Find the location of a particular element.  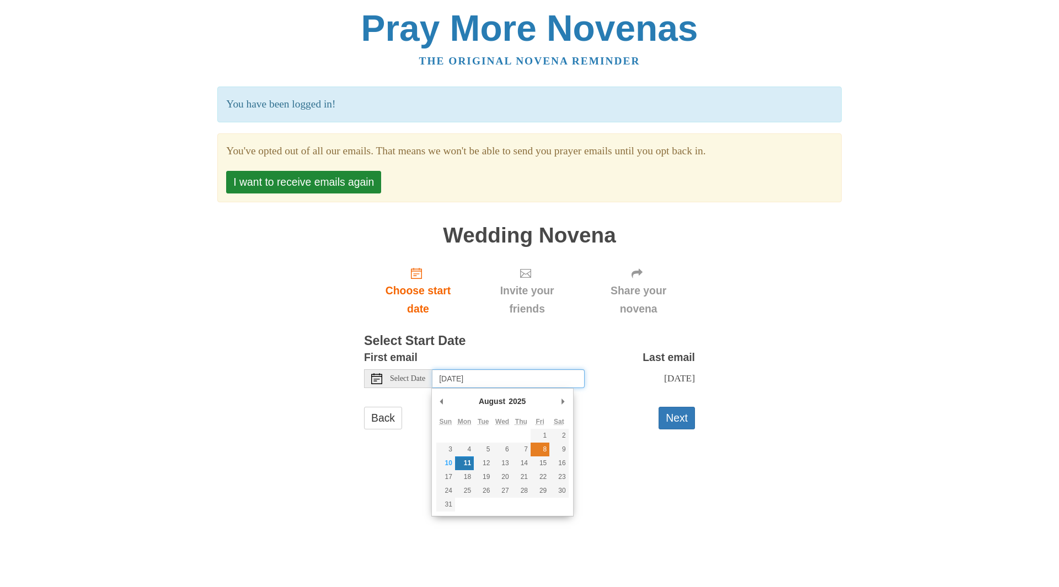

a: Pray More Novenas is located at coordinates (529, 28).